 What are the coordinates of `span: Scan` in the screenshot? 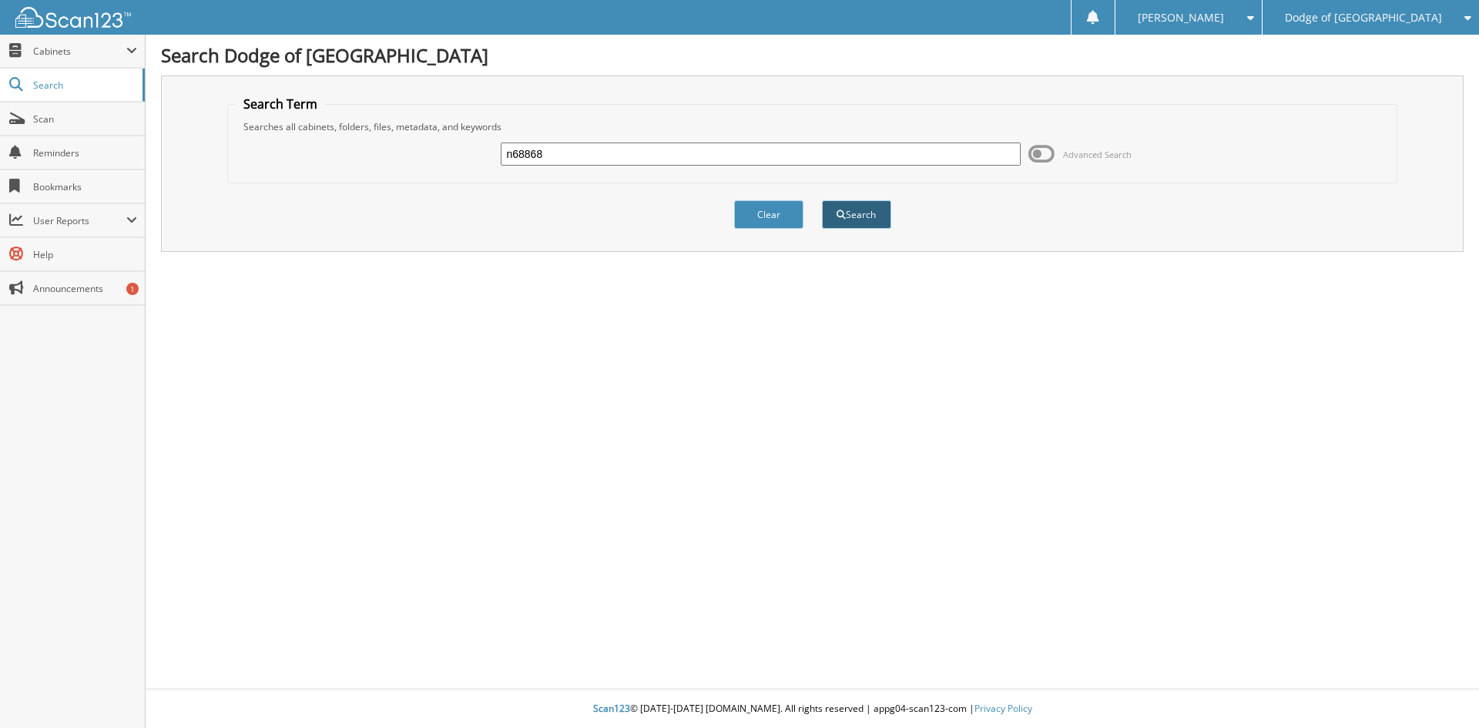 It's located at (85, 119).